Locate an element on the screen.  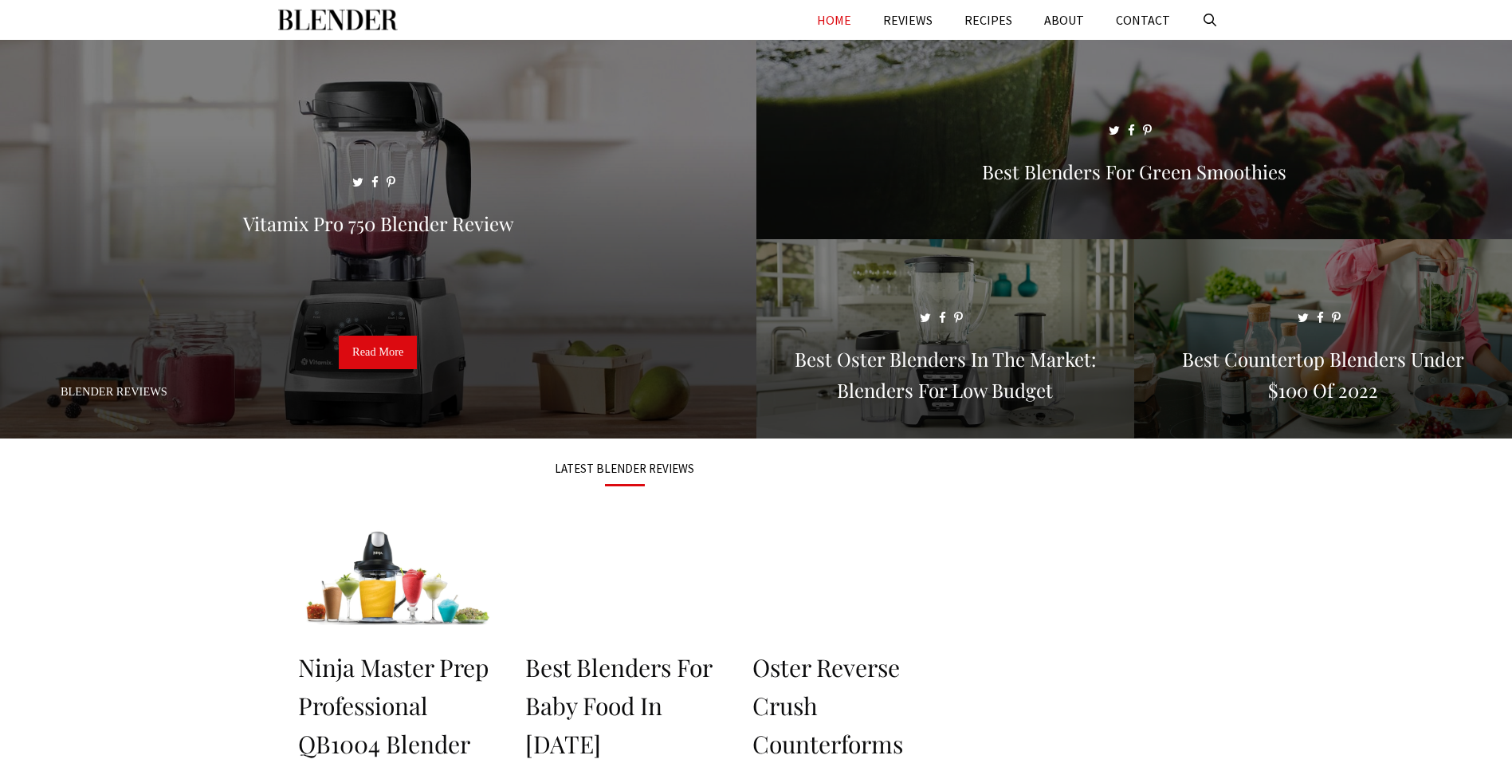
a: Best Countertop Blenders Under $100 of 2022 is located at coordinates (1323, 427).